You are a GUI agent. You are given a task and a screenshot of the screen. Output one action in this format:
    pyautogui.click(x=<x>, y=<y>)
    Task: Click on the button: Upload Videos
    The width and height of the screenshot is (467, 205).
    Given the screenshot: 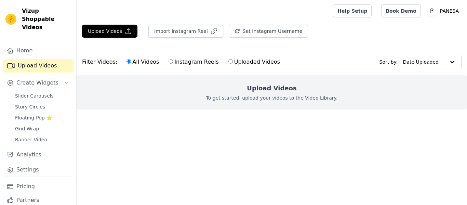 What is the action you would take?
    pyautogui.click(x=110, y=31)
    